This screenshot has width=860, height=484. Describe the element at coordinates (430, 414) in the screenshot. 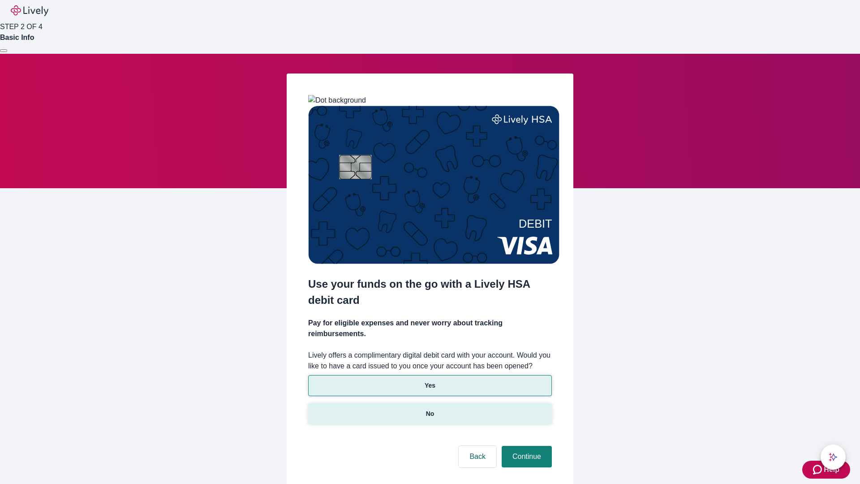

I see `button: No` at that location.